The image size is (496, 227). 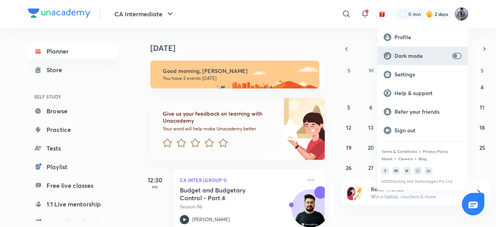 I want to click on p: © 2025 Sorting Hat Technologies Pvt Ltd, so click(x=423, y=181).